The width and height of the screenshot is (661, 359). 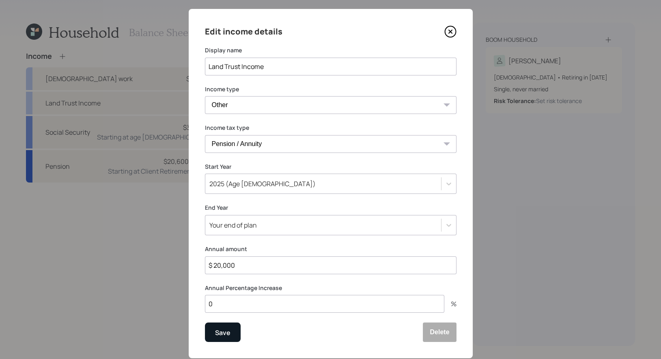 I want to click on label: End Year, so click(x=331, y=208).